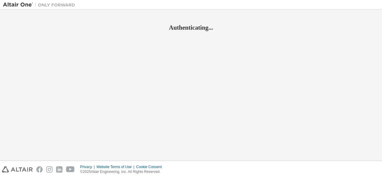 This screenshot has height=178, width=382. I want to click on img: linkedin.svg, so click(59, 170).